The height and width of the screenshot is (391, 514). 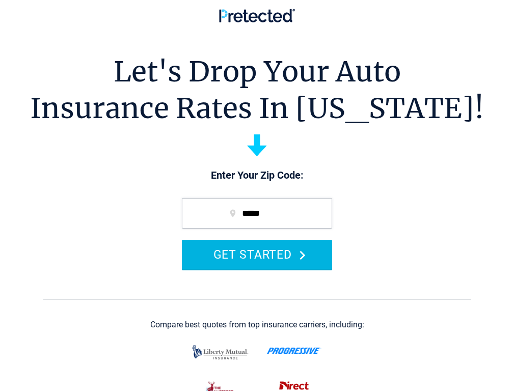 What do you see at coordinates (257, 213) in the screenshot?
I see `input: zip code` at bounding box center [257, 213].